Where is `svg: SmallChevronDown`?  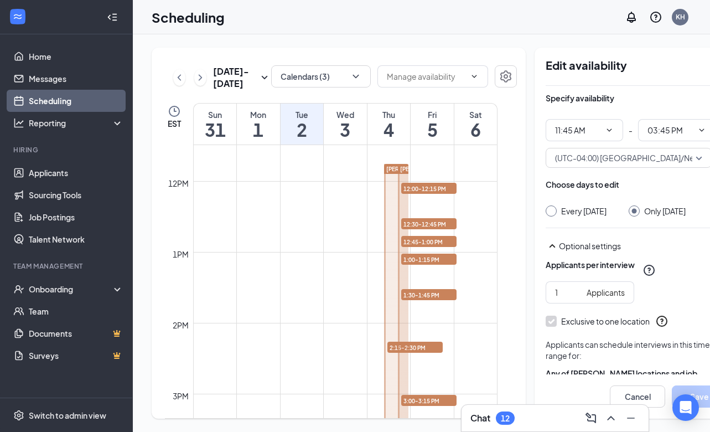 svg: SmallChevronDown is located at coordinates (265, 78).